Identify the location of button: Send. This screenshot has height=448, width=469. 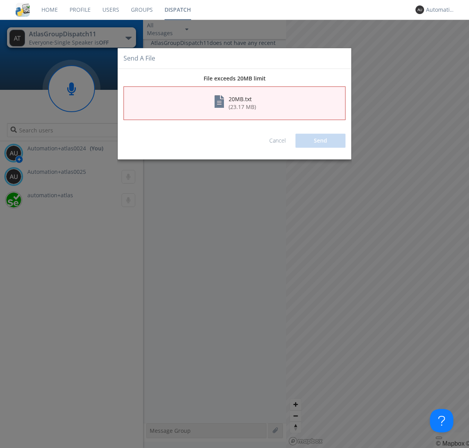
(320, 141).